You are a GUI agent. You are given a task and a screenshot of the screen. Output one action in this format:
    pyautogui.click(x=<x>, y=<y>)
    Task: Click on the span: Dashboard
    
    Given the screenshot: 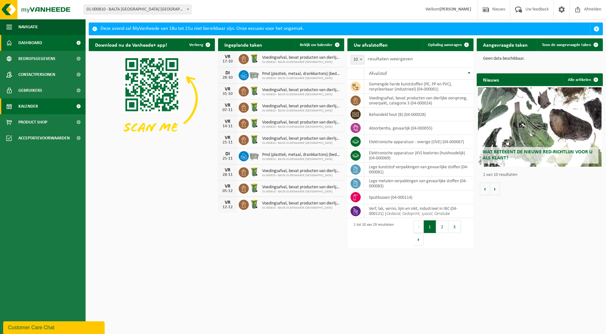 What is the action you would take?
    pyautogui.click(x=30, y=43)
    